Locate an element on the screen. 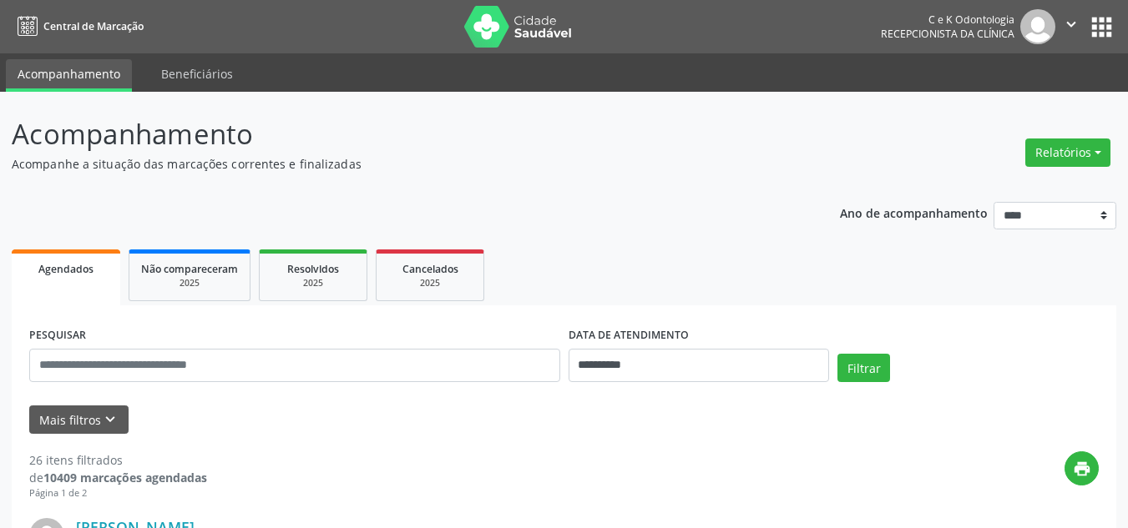 This screenshot has height=528, width=1128. p: Acompanhe a situação das marcações correntes e finalizadas is located at coordinates (398, 164).